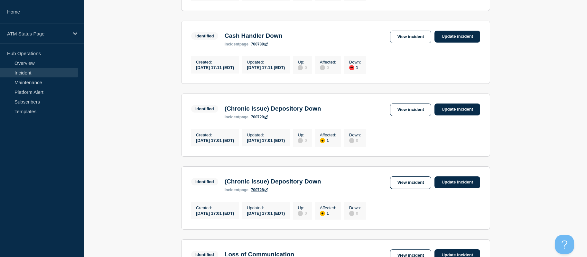 Image resolution: width=587 pixels, height=257 pixels. I want to click on div: down, so click(352, 68).